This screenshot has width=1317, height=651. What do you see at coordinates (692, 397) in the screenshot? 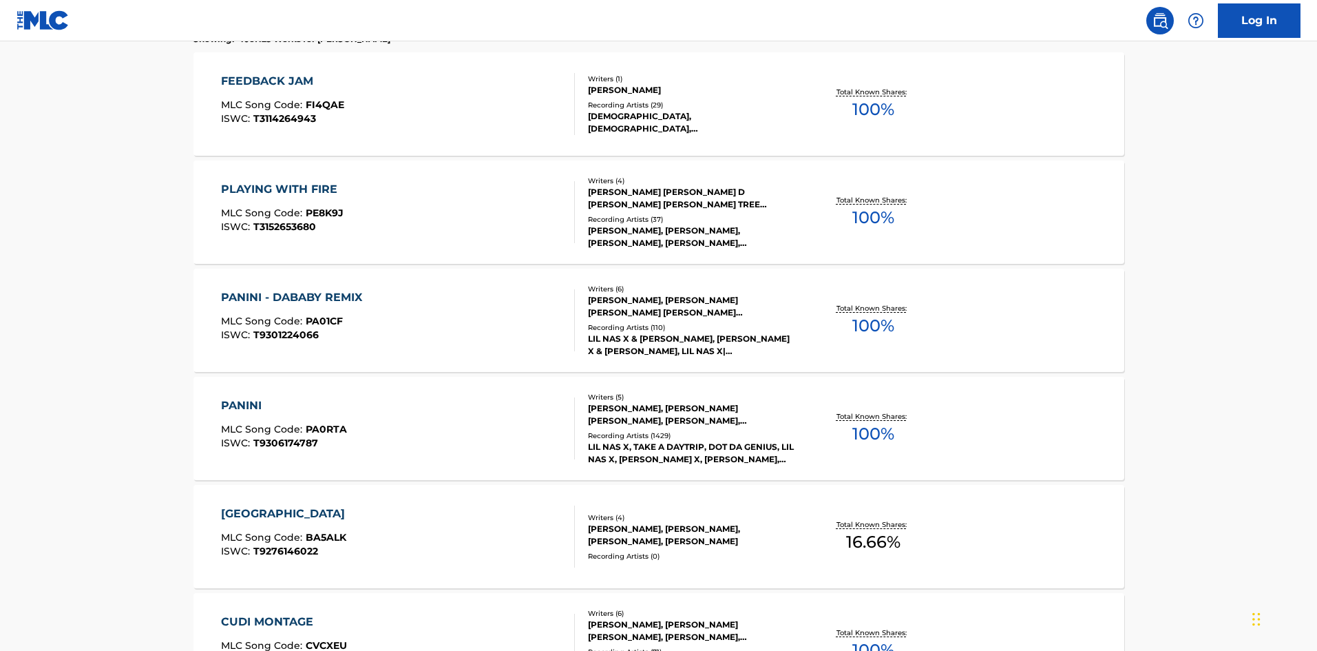
I see `div: Writers ( 5 )` at bounding box center [692, 397].